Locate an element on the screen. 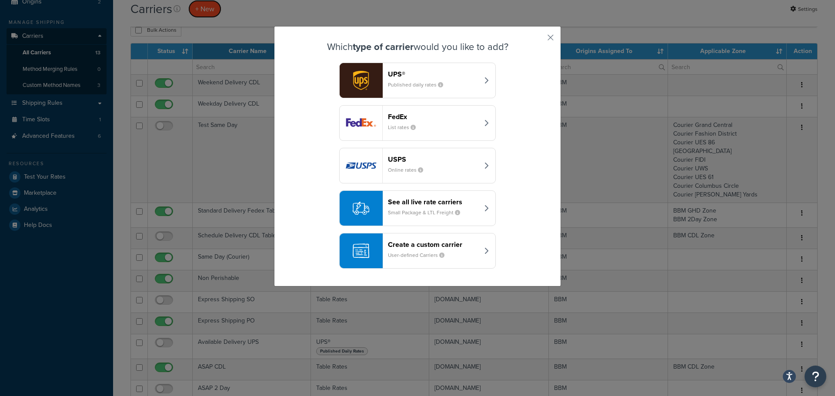 Image resolution: width=835 pixels, height=396 pixels. button: Open Resource Center is located at coordinates (815, 377).